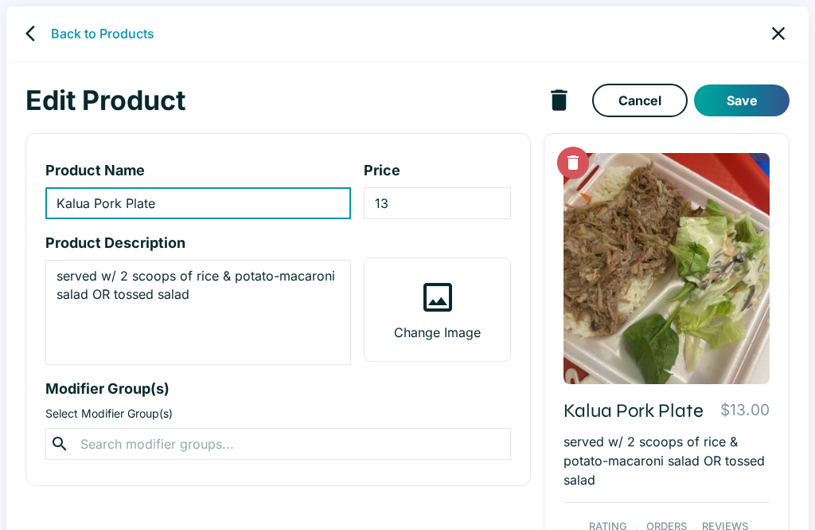  I want to click on p: served w/ 2 scoops of rice & potato-macaroni salad OR tossed salad, so click(666, 460).